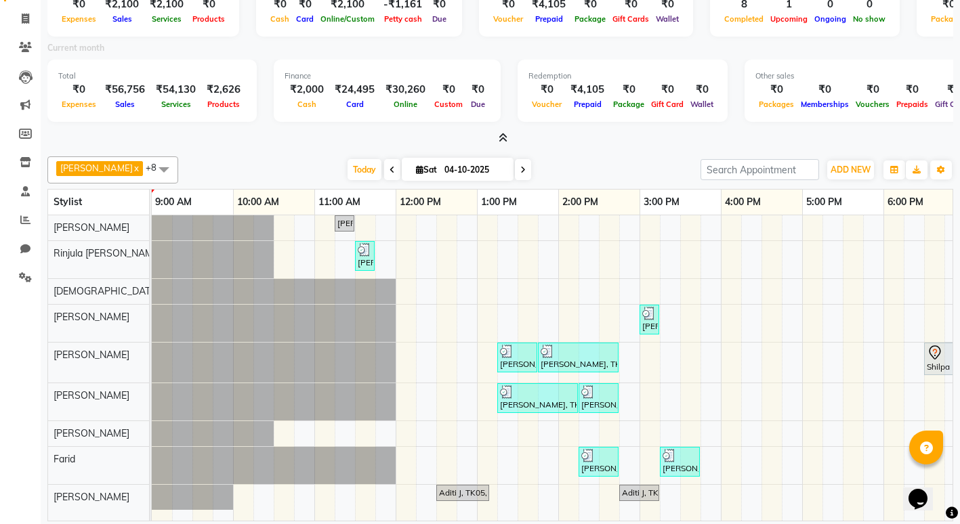 The image size is (960, 524). What do you see at coordinates (405, 89) in the screenshot?
I see `div: ₹30,260` at bounding box center [405, 89].